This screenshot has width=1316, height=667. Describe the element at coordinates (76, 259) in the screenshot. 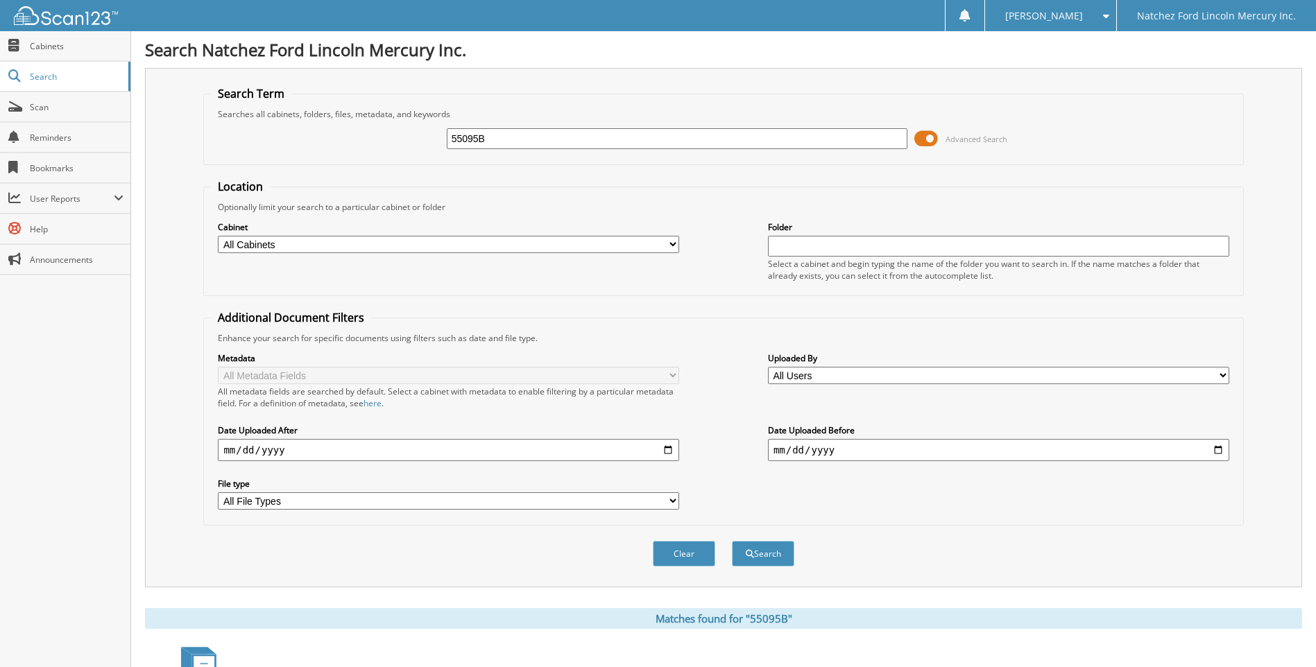

I see `span: Announcements` at that location.